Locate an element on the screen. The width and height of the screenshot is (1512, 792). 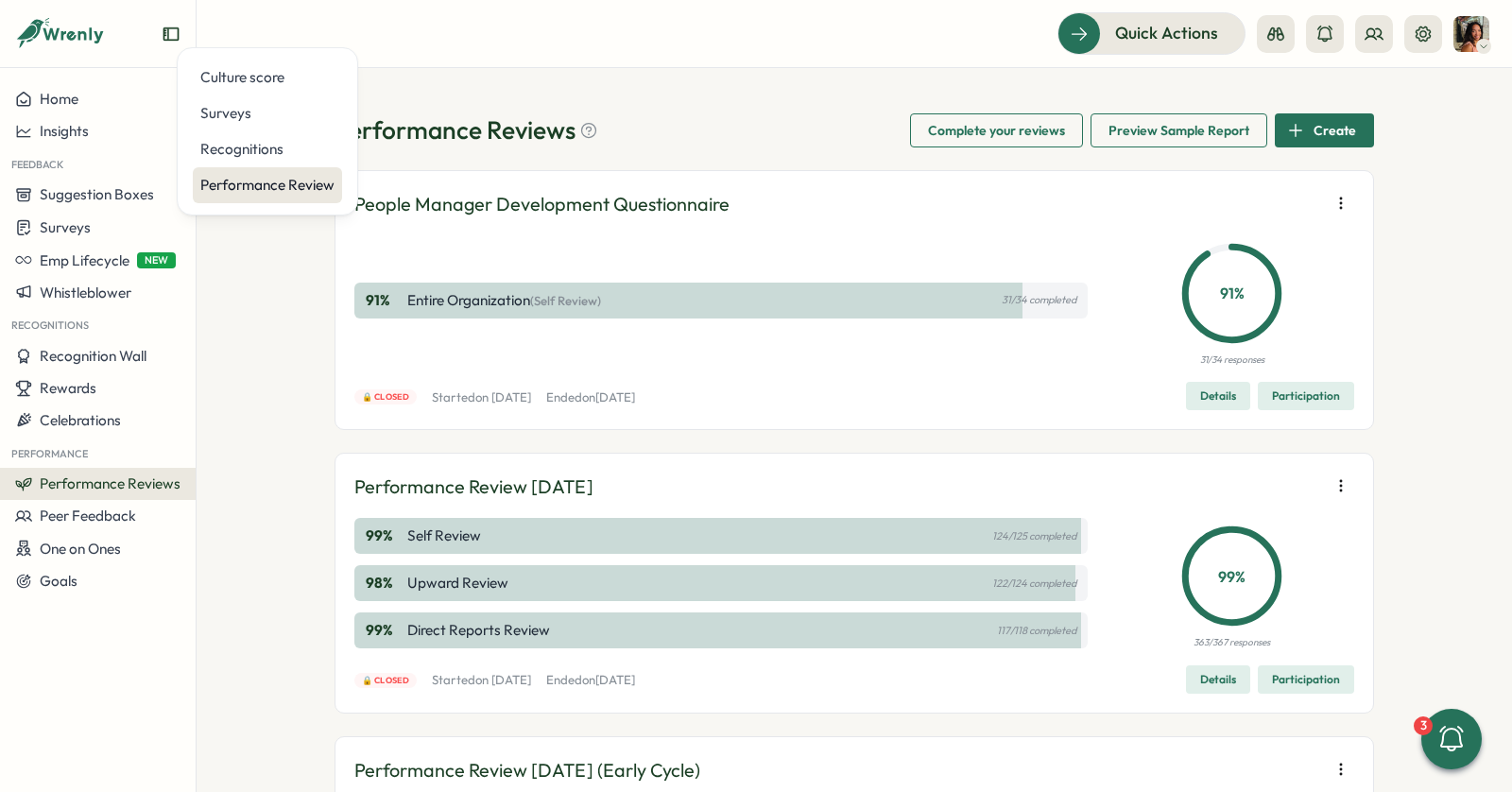
span: Create is located at coordinates (1334, 131).